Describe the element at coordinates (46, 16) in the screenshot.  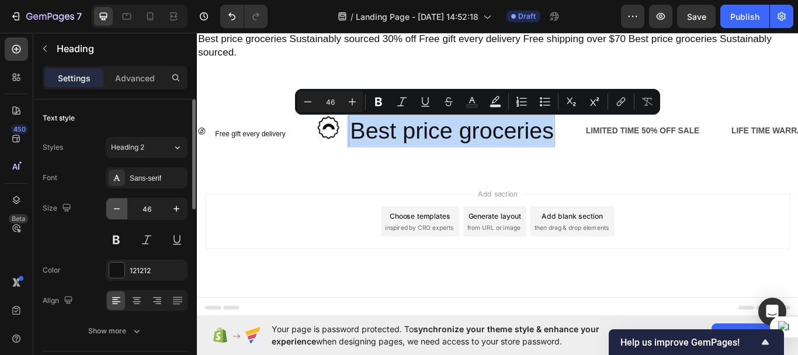
I see `button: 7` at that location.